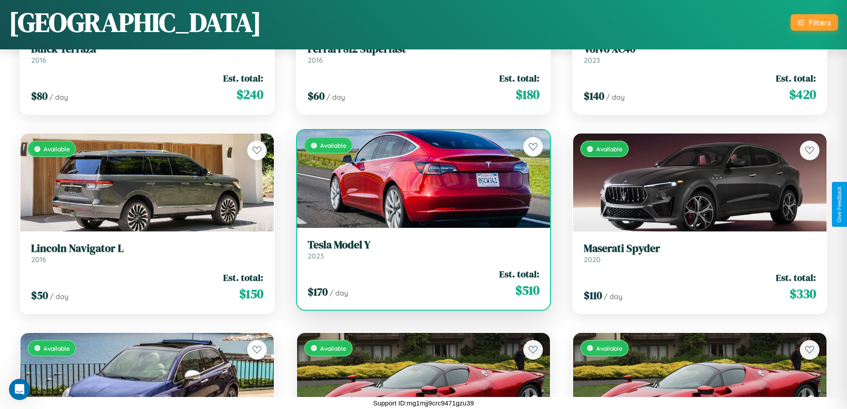  Describe the element at coordinates (251, 294) in the screenshot. I see `span: $ 150` at that location.